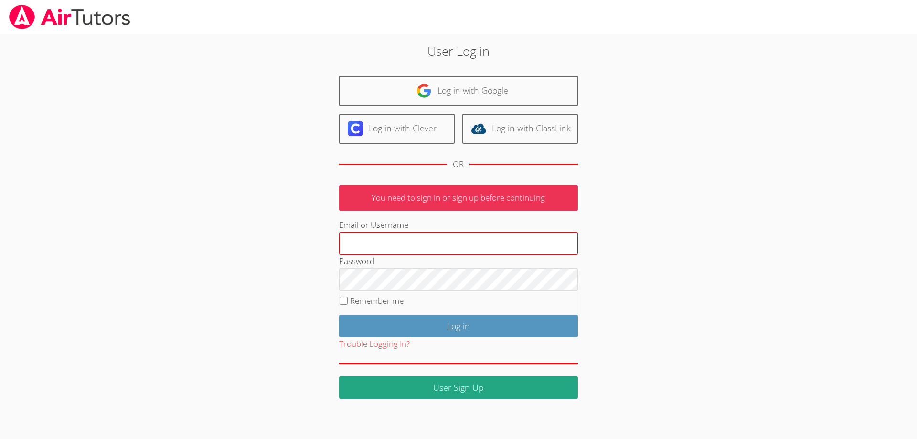  Describe the element at coordinates (459, 198) in the screenshot. I see `p: You need to sign in or sign up before continuing` at that location.